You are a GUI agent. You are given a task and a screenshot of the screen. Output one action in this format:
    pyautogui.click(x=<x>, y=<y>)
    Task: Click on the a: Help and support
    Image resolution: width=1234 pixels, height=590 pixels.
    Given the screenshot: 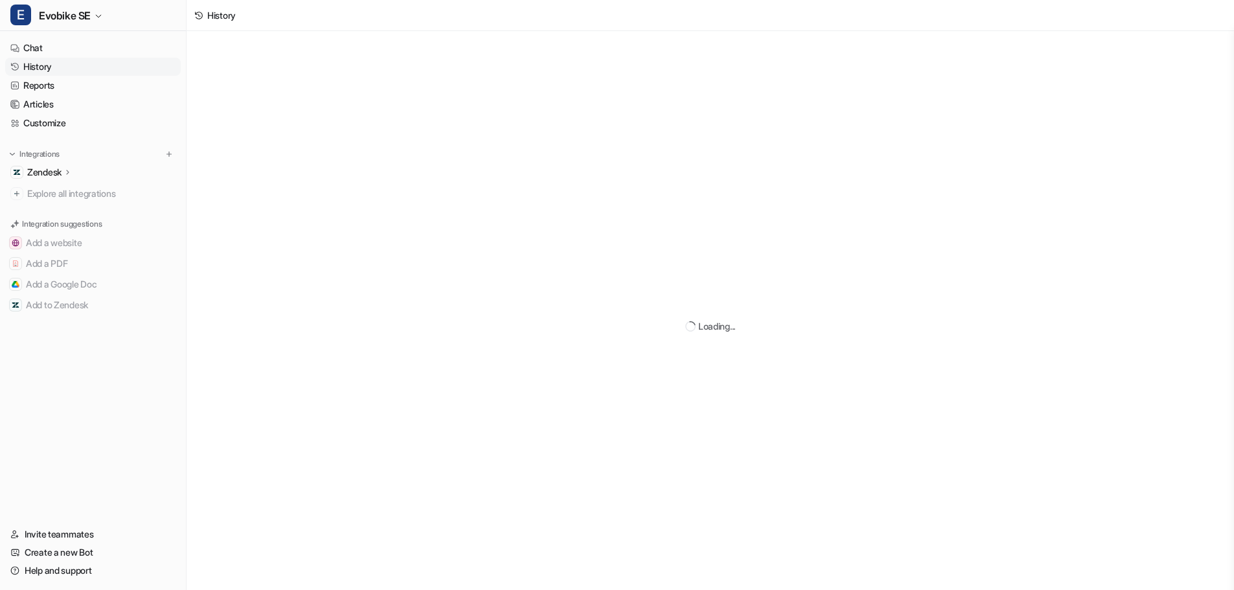 What is the action you would take?
    pyautogui.click(x=93, y=571)
    